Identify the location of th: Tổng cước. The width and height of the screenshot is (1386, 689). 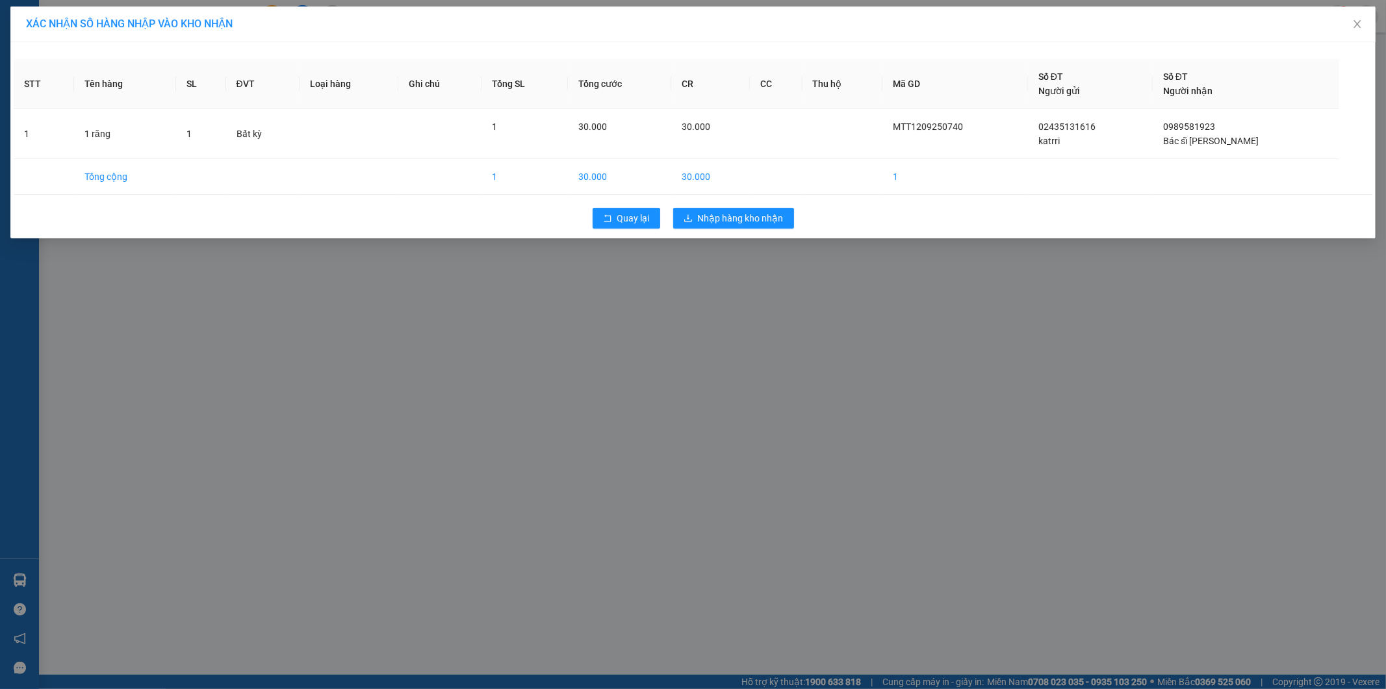
(619, 84).